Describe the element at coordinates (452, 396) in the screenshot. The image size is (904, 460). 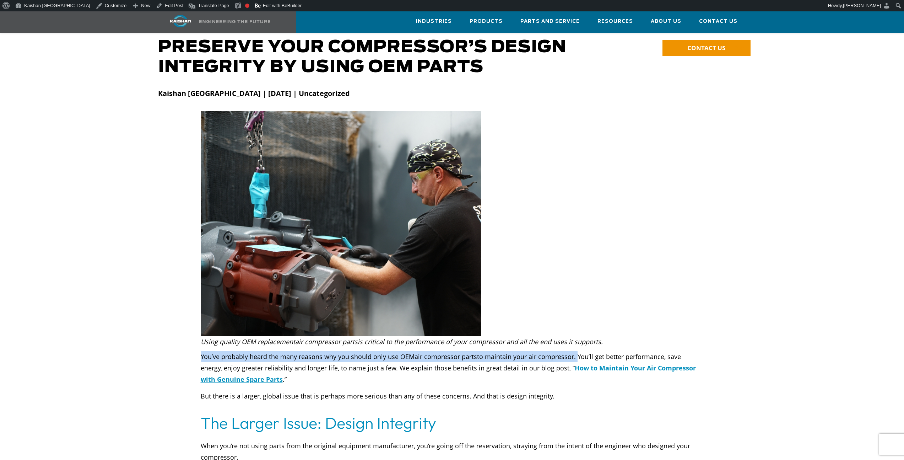
I see `p: But there is a larger, global issue that is perhaps more serious than any of these concerns. And ...` at that location.